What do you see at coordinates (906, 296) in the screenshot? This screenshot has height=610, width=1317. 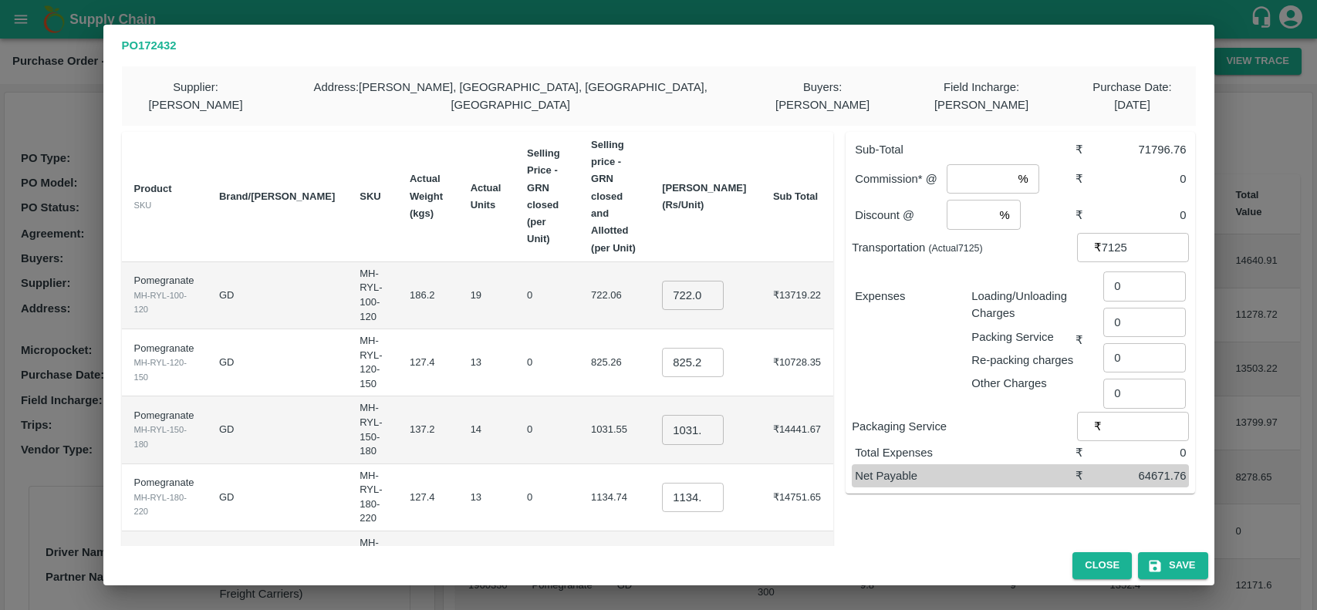 I see `p: Expenses` at bounding box center [906, 296].